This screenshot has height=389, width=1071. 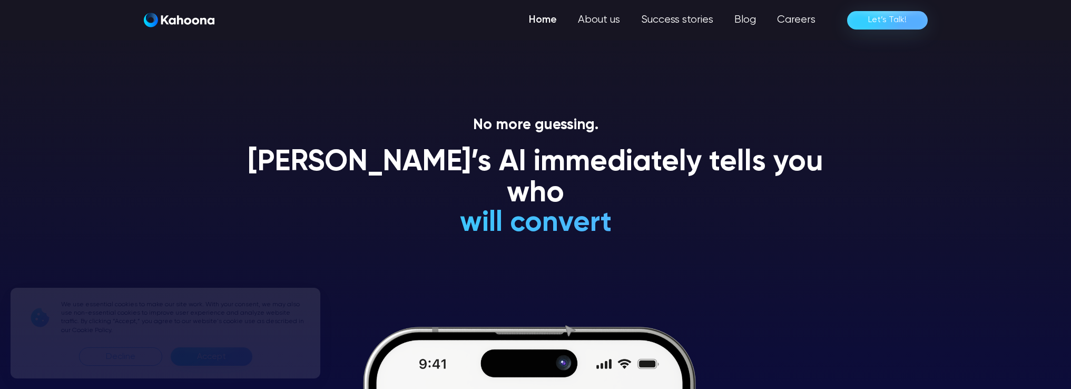 I want to click on a: Let’s Talk!, so click(x=887, y=20).